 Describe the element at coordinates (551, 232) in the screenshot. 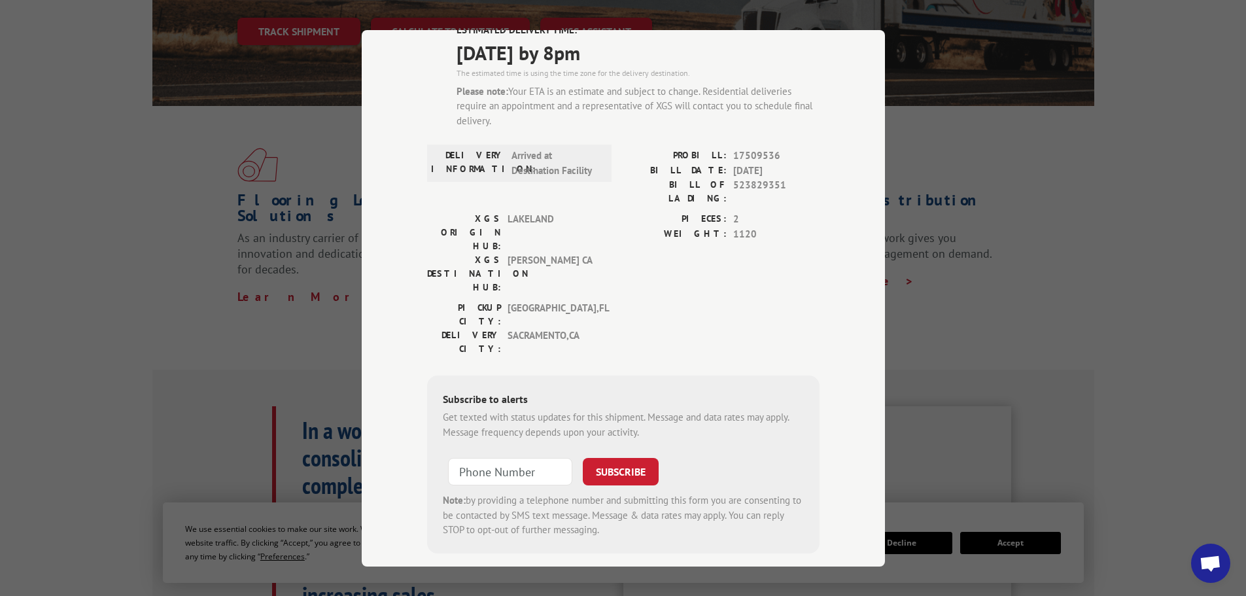

I see `span: LAKELAND` at that location.